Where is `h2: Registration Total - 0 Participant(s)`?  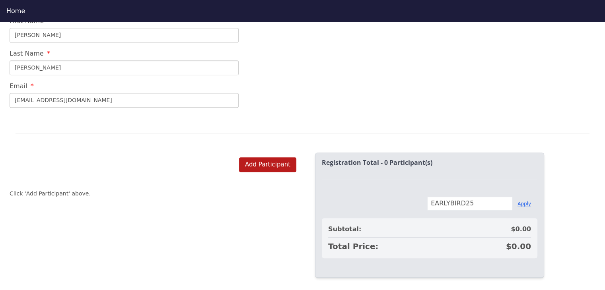 h2: Registration Total - 0 Participant(s) is located at coordinates (430, 163).